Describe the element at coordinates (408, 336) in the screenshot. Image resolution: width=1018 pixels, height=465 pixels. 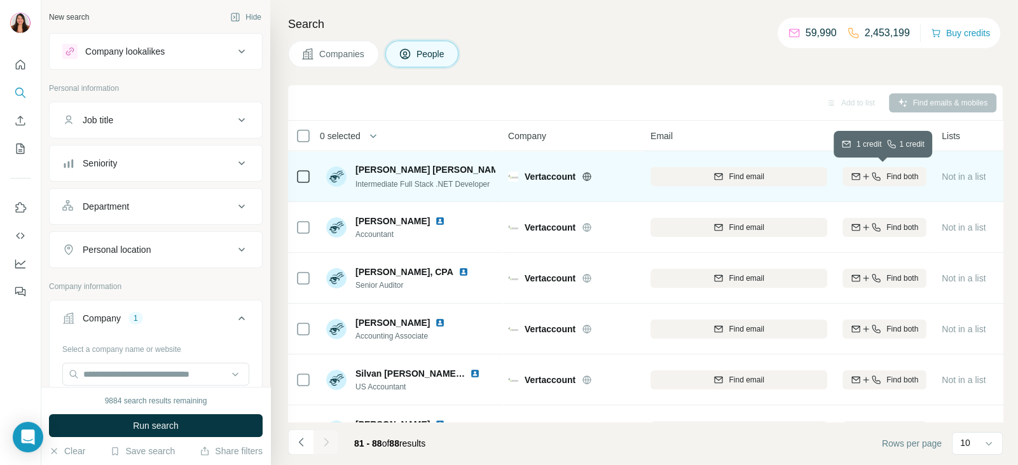
I see `span: Accounting Associate` at that location.